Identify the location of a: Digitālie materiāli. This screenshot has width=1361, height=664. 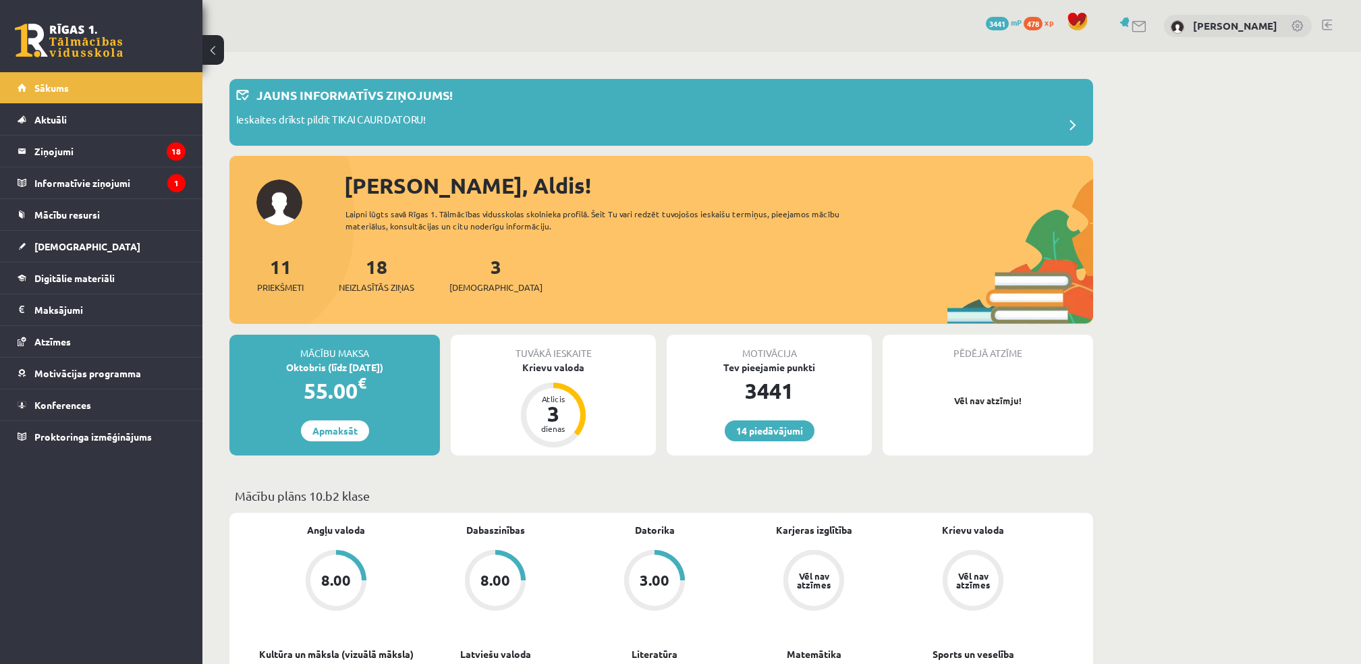
(101, 278).